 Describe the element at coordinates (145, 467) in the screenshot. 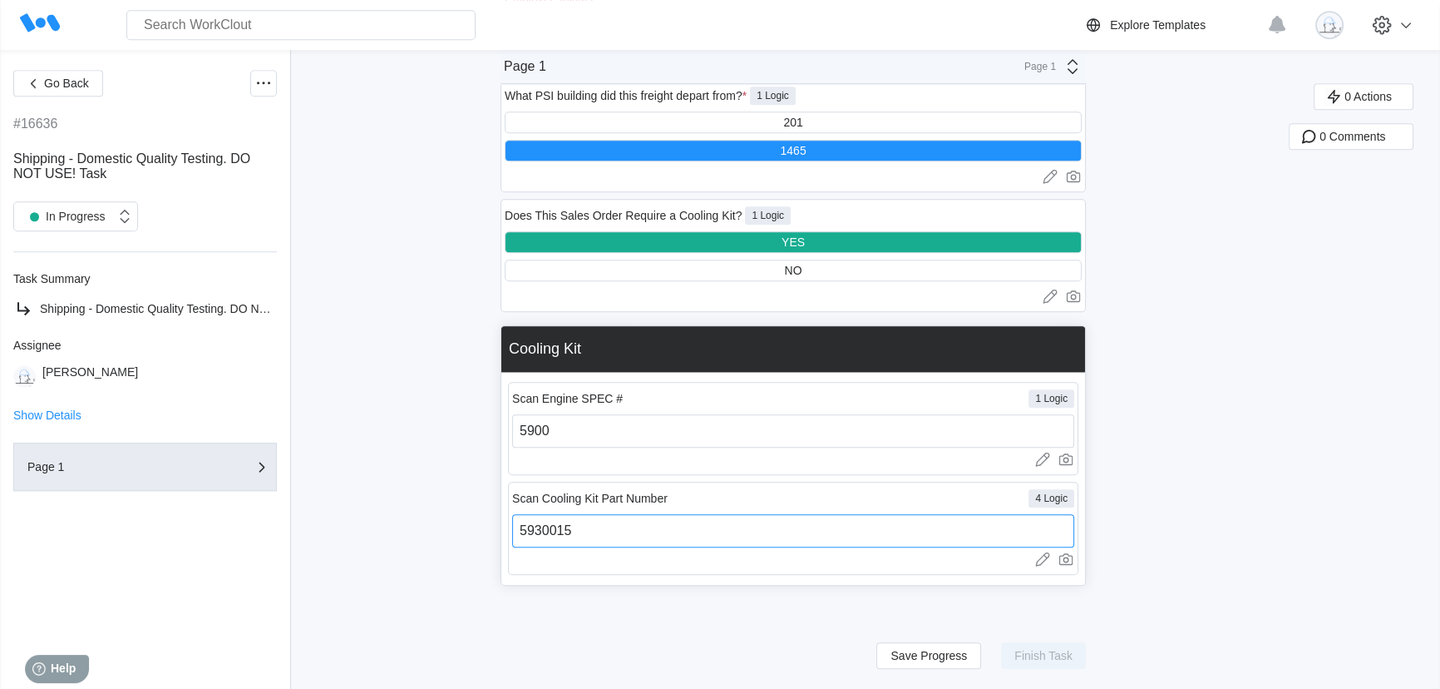

I see `button: Page 1` at that location.